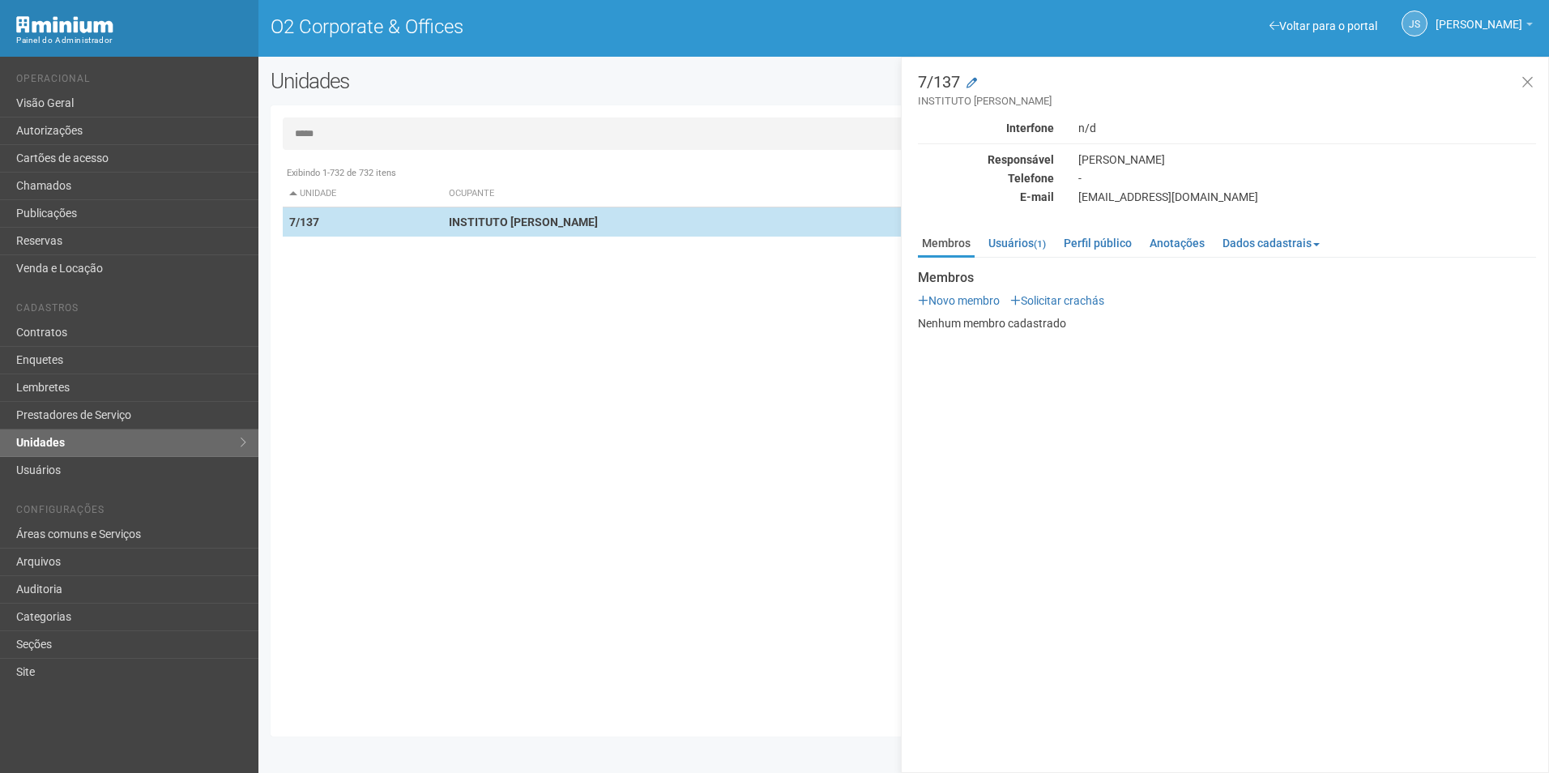 Image resolution: width=1549 pixels, height=773 pixels. I want to click on th: Unidade: activate to sort column descending, so click(363, 194).